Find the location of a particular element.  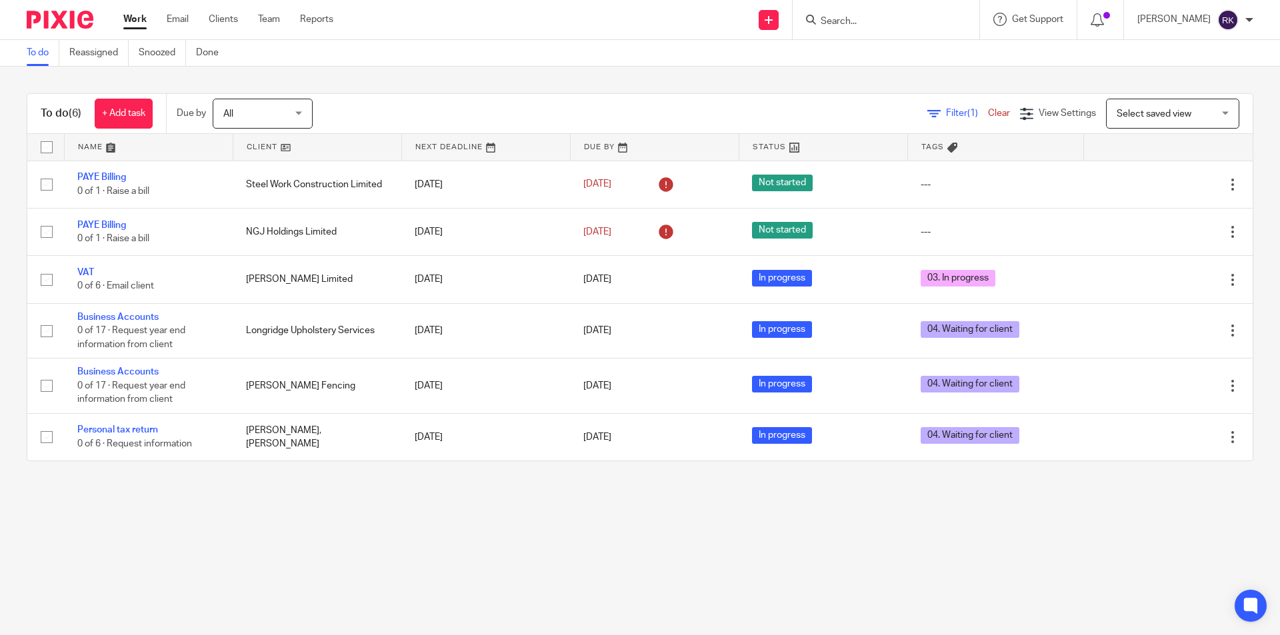

td: Steel Work Construction Limited is located at coordinates (317, 184).